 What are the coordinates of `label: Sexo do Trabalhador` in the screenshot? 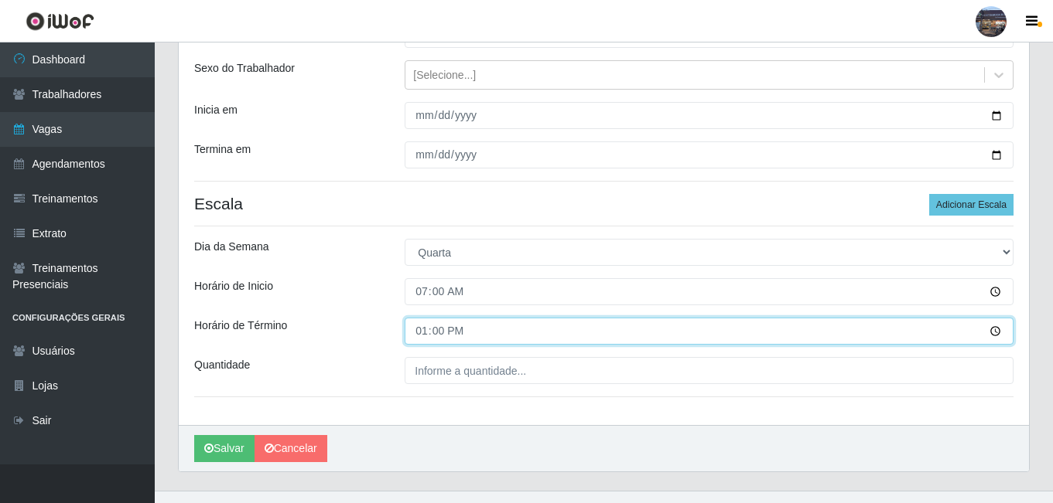 It's located at (244, 68).